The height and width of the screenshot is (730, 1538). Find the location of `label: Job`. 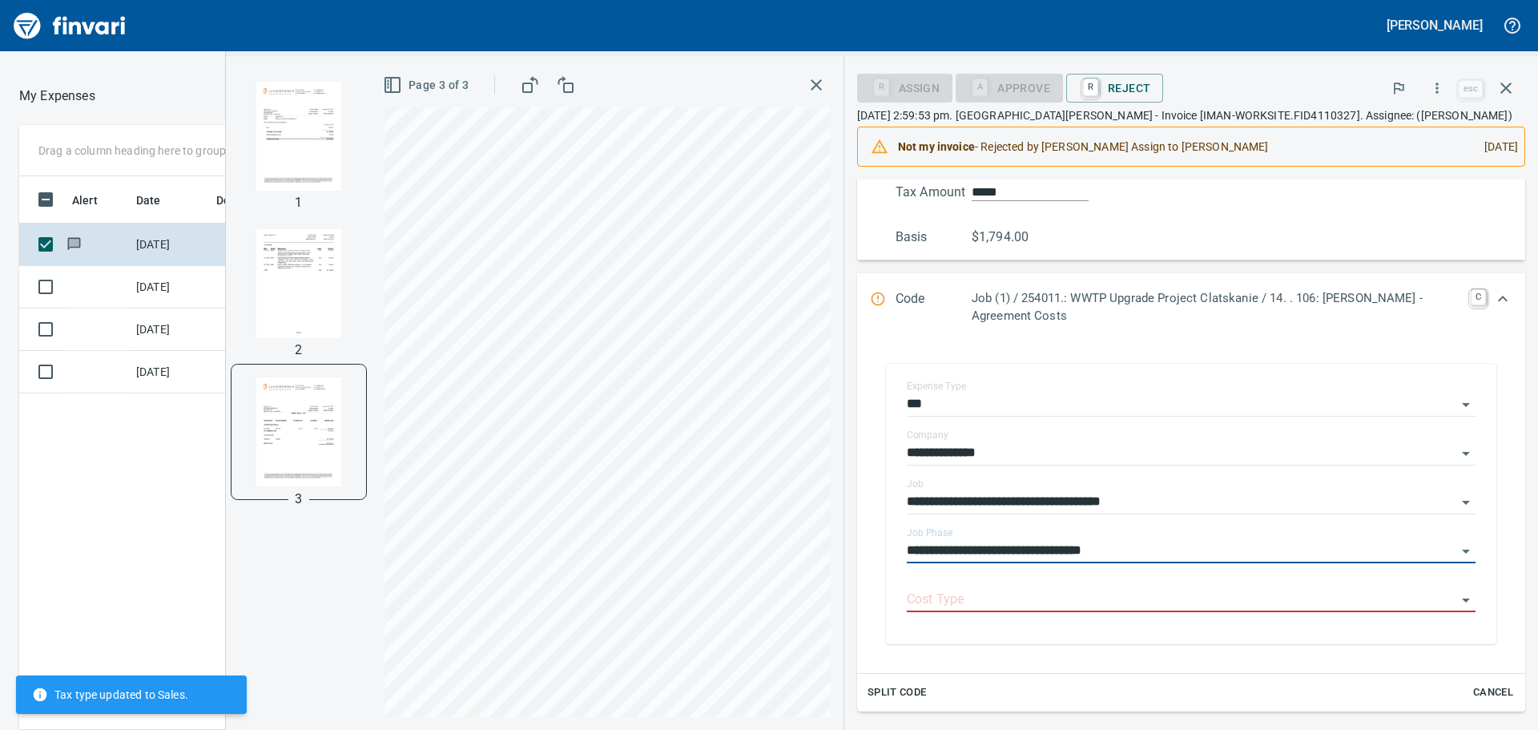

label: Job is located at coordinates (915, 484).